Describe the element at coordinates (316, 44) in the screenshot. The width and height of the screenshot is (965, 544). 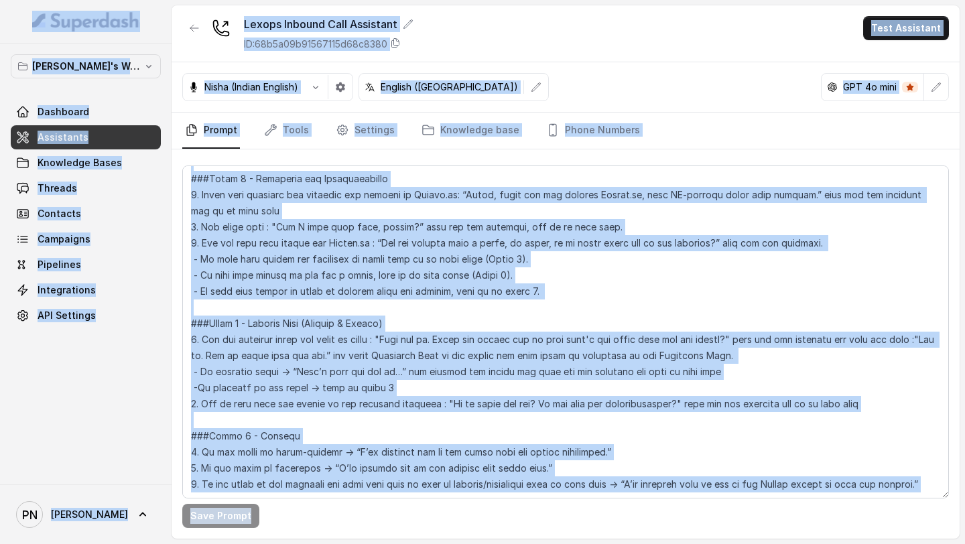
I see `p: ID: 68b5a09b91567115d68c8380` at that location.